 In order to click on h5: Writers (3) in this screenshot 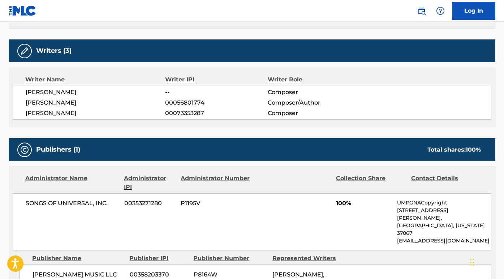, I will do `click(54, 51)`.